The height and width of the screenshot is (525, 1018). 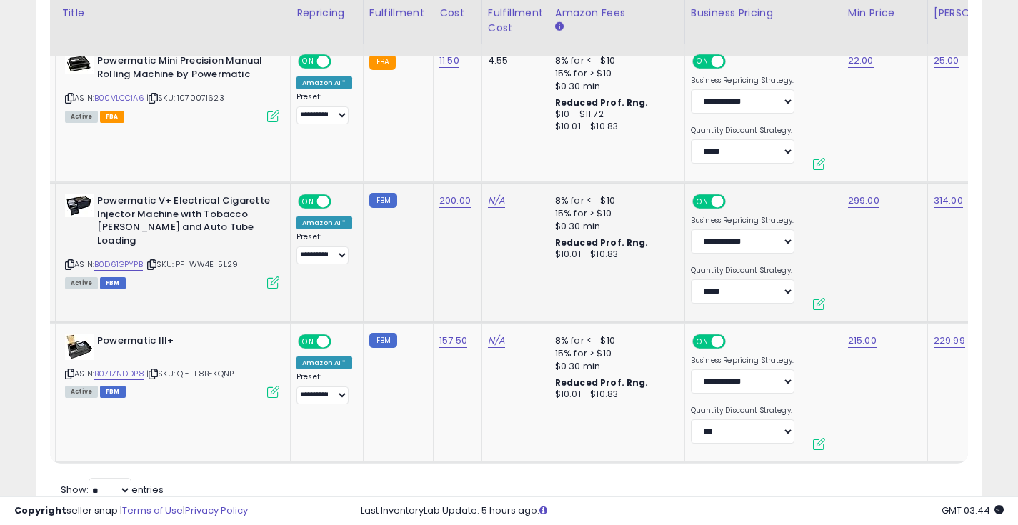 What do you see at coordinates (457, 13) in the screenshot?
I see `div: Cost` at bounding box center [457, 13].